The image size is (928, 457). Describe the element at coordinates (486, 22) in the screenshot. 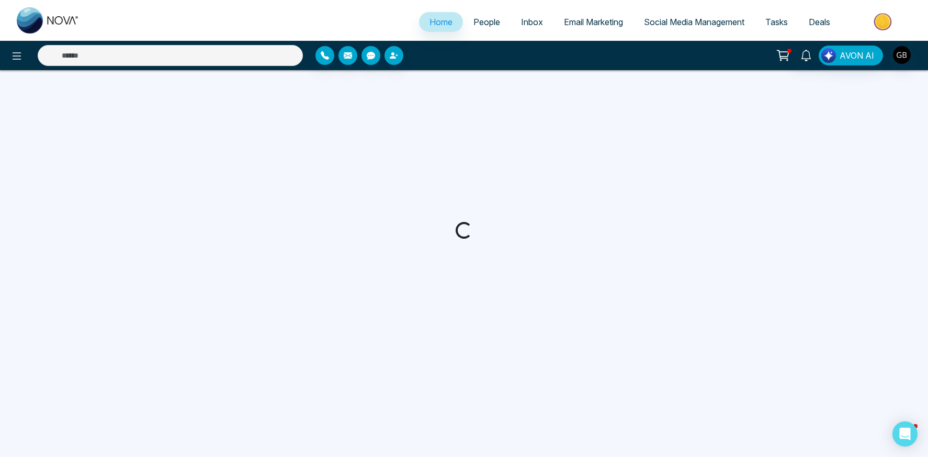

I see `span: People` at that location.